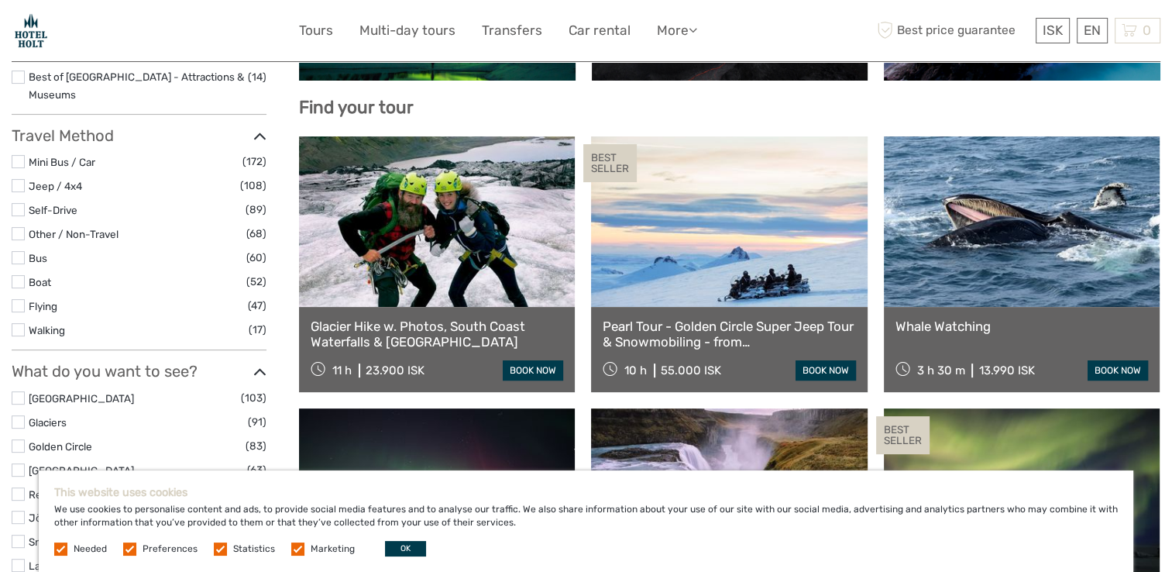 The width and height of the screenshot is (1172, 572). Describe the element at coordinates (55, 186) in the screenshot. I see `a: Jeep / 4x4` at that location.